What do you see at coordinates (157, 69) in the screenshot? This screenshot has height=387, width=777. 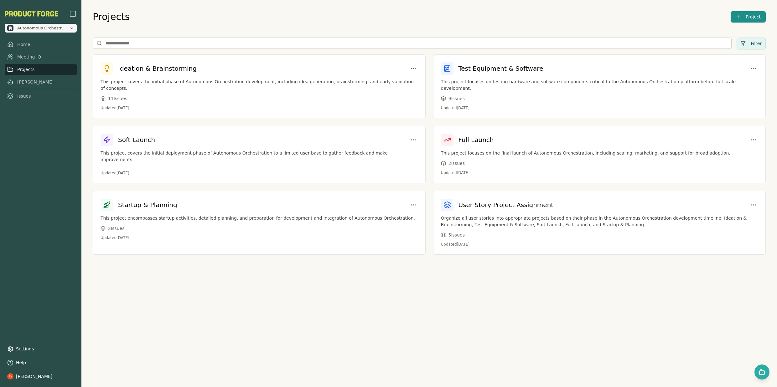 I see `h3: Ideation & Brainstorming` at bounding box center [157, 69].